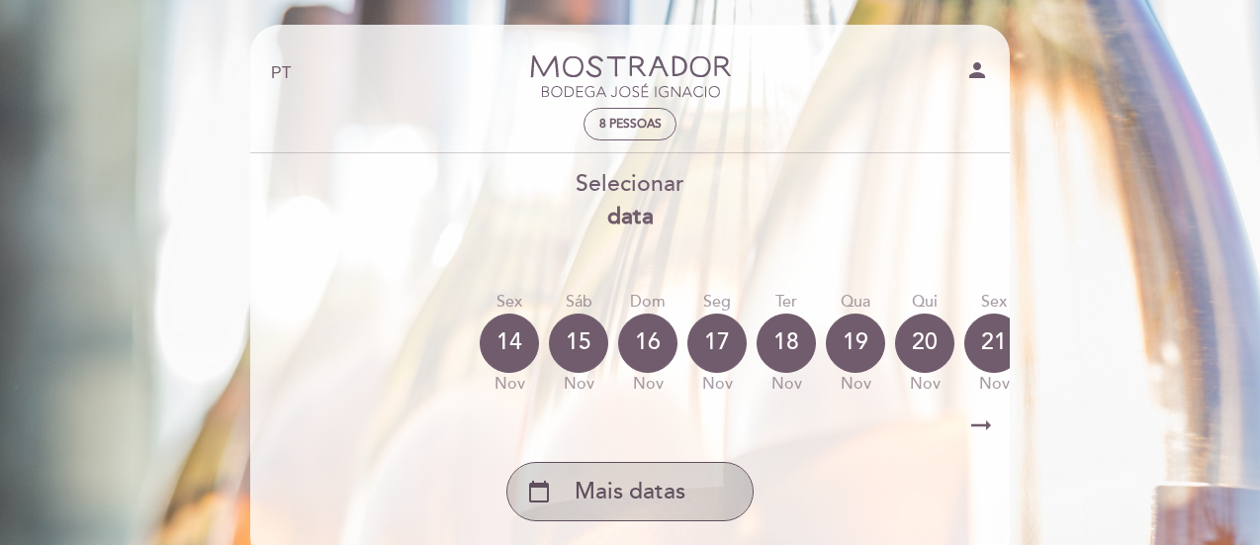  I want to click on div: 21, so click(994, 343).